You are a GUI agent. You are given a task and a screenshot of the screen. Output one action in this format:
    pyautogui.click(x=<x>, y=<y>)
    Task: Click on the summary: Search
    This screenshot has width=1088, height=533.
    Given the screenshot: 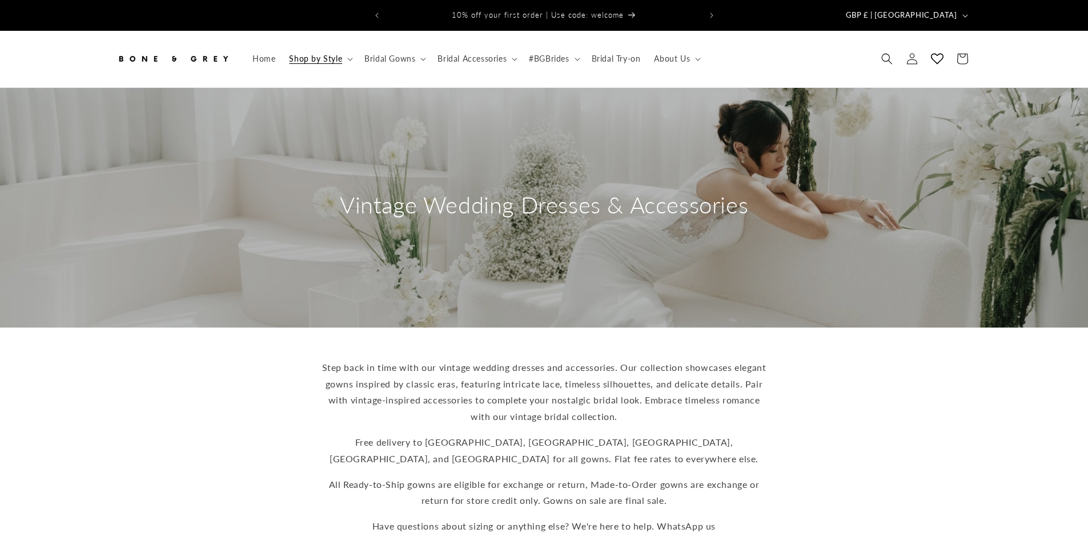 What is the action you would take?
    pyautogui.click(x=887, y=59)
    